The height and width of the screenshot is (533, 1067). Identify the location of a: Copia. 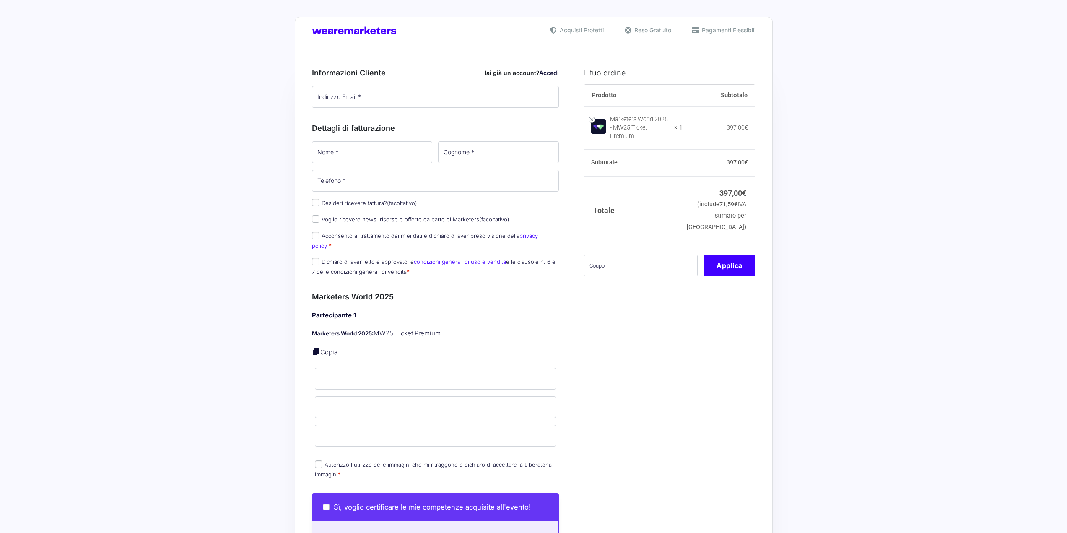
(329, 352).